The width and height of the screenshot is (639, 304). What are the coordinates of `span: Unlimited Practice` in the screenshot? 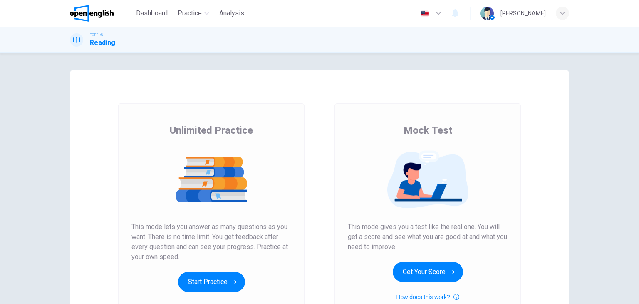 It's located at (212, 130).